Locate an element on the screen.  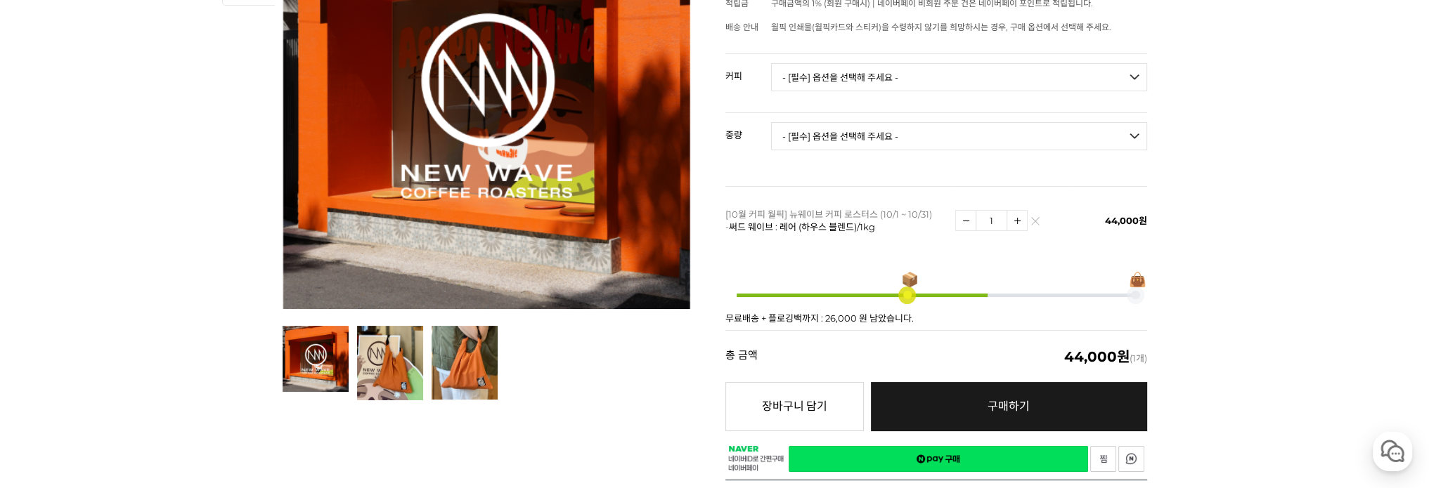
a: 대화 is located at coordinates (137, 389).